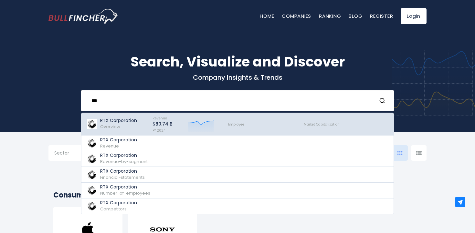 The image size is (475, 233). Describe the element at coordinates (75, 154) in the screenshot. I see `input: Selection` at that location.